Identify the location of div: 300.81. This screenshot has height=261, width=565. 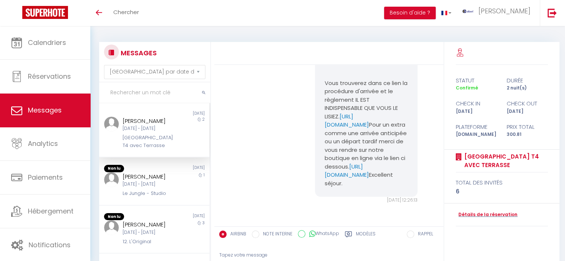
(527, 134).